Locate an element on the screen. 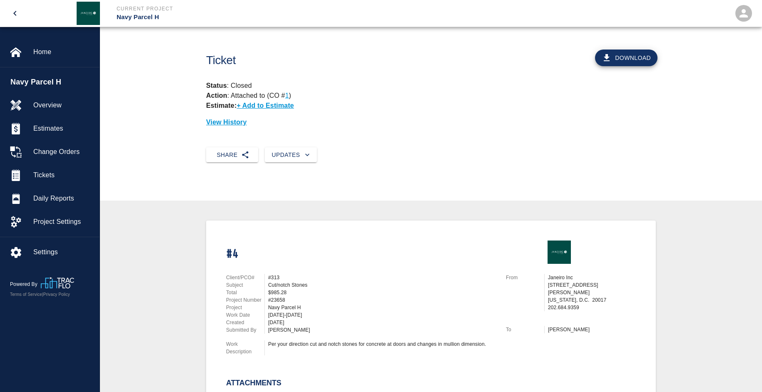 The image size is (762, 392). strong: Action is located at coordinates (217, 95).